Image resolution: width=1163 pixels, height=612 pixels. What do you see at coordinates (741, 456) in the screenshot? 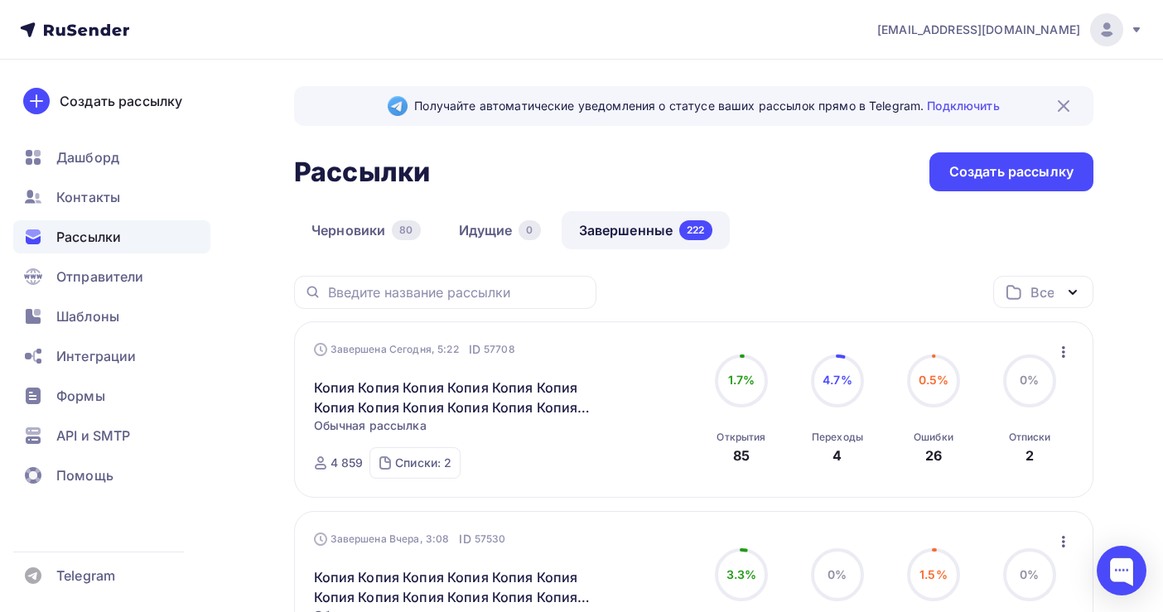
I see `div: 85` at bounding box center [741, 456].